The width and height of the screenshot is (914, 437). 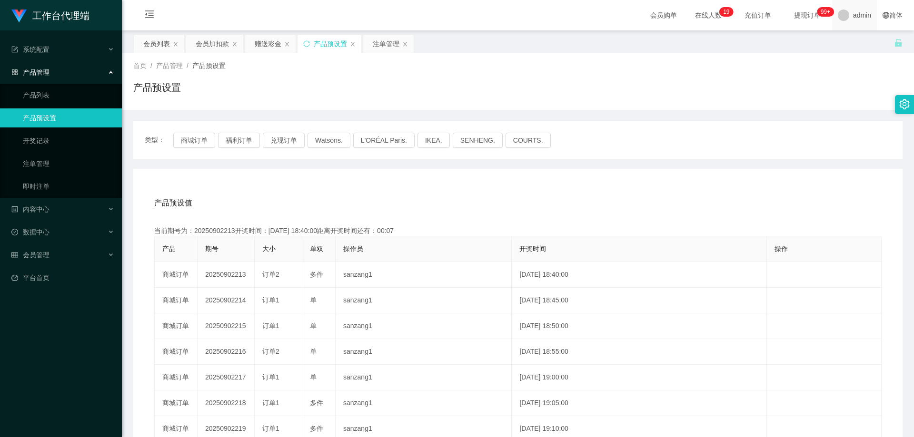 I want to click on img: logo.9652507e.png, so click(x=19, y=16).